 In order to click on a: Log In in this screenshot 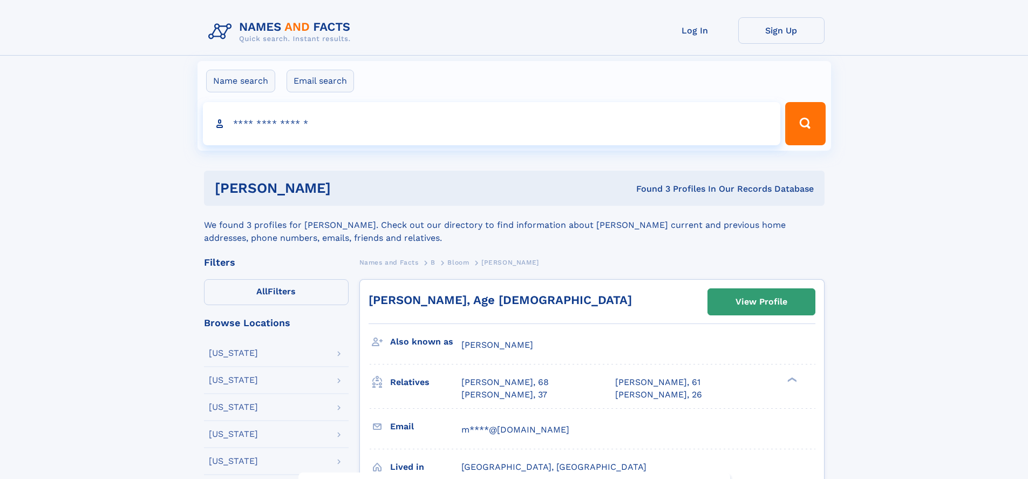, I will do `click(695, 30)`.